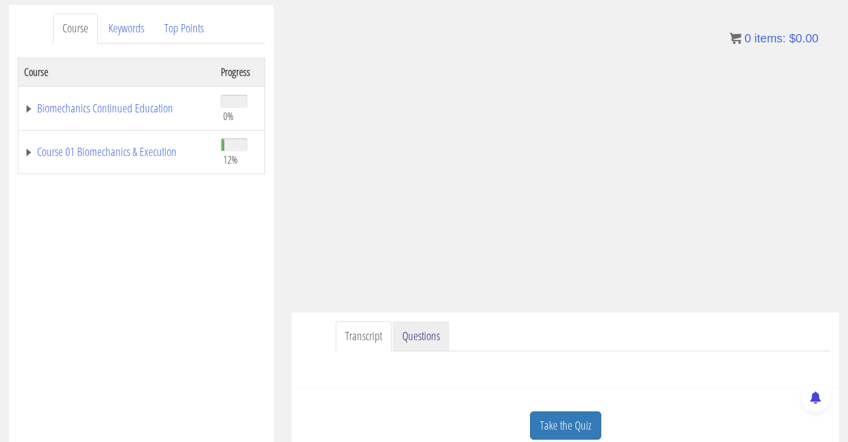 The width and height of the screenshot is (848, 442). What do you see at coordinates (736, 38) in the screenshot?
I see `img: icon11.png` at bounding box center [736, 38].